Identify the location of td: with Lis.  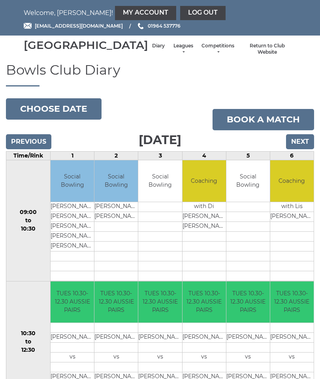
(292, 206).